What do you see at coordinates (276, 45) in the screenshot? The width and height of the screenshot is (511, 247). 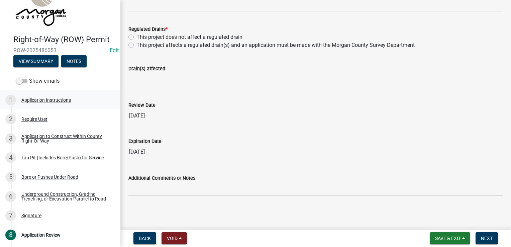 I see `label: This project affects a regulated drain(s) and an application must be made with the Morgan County ...` at bounding box center [276, 45].